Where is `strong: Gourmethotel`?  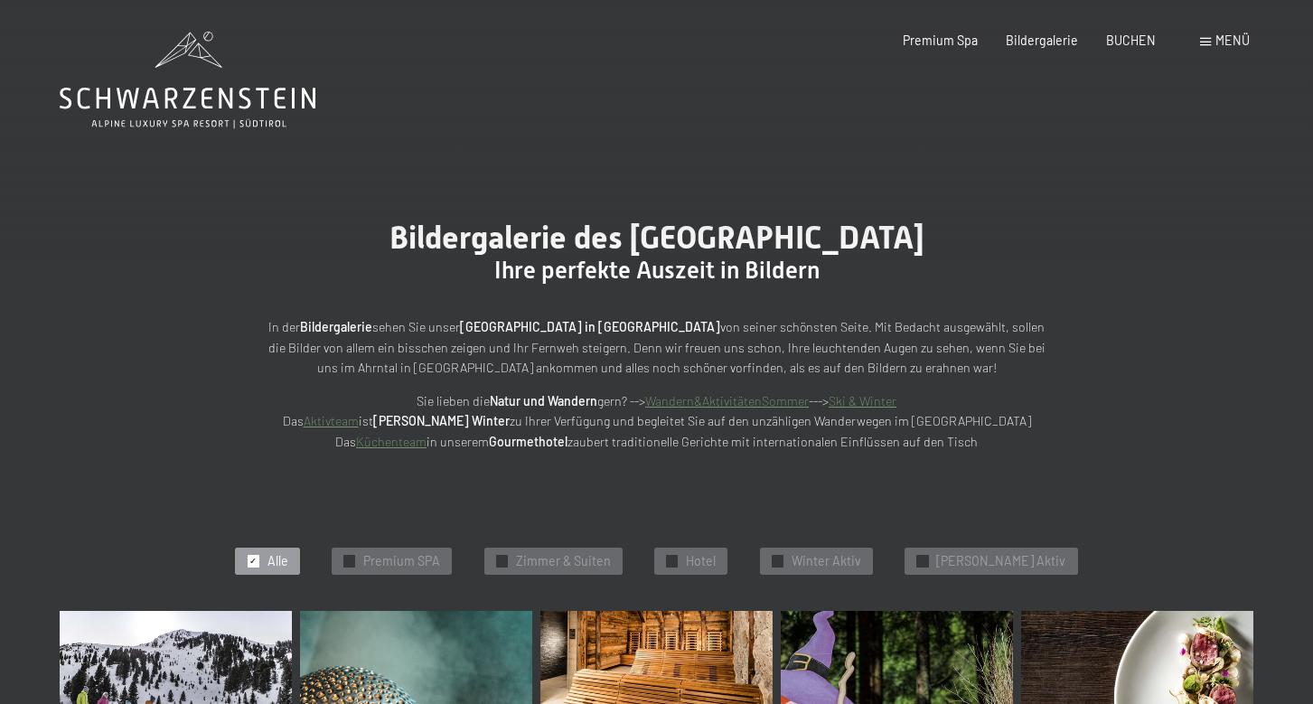 strong: Gourmethotel is located at coordinates (528, 441).